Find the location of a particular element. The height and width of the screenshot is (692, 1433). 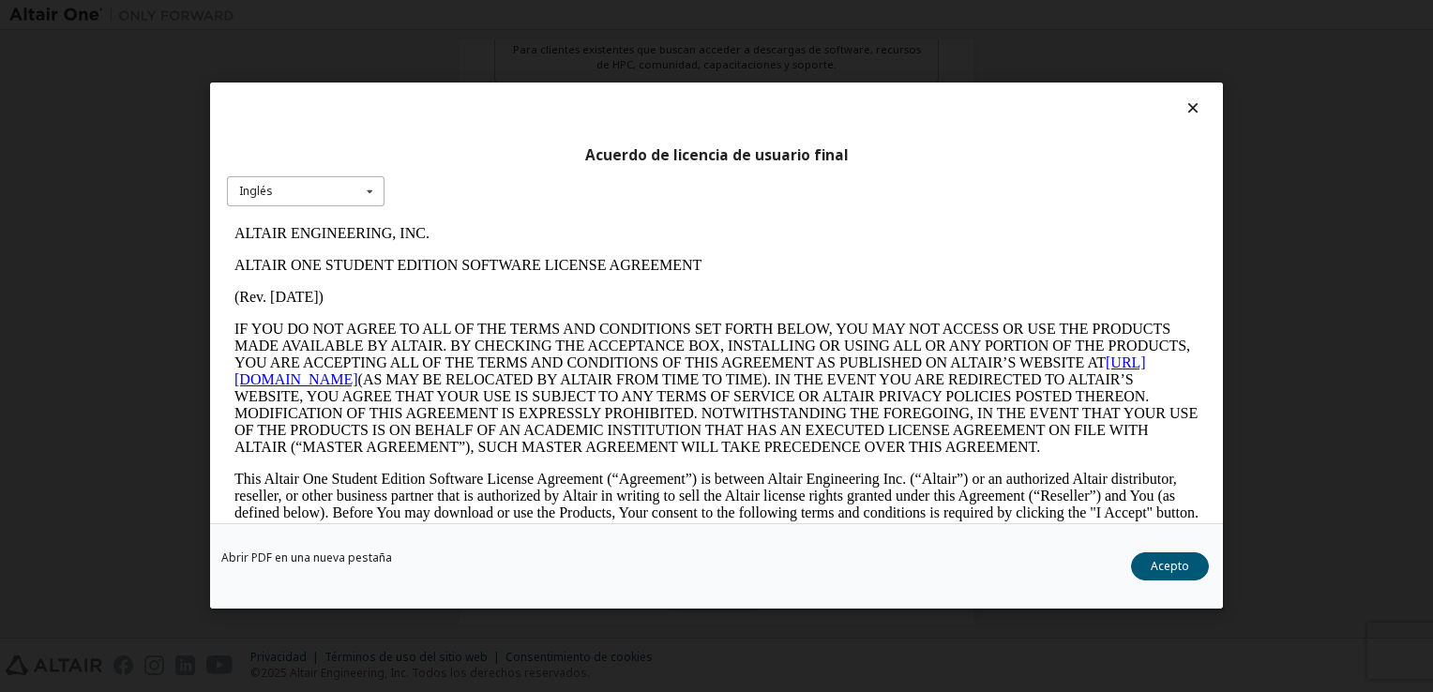

p: ALTAIR ONE STUDENT EDITION SOFTWARE LICENSE AGREEMENT is located at coordinates (490, 48).